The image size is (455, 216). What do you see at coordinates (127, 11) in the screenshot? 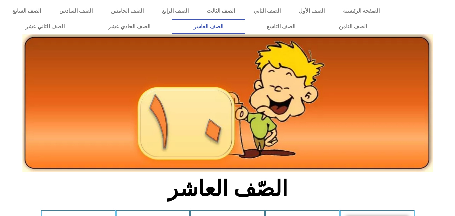
I see `a: الصف الخامس` at bounding box center [127, 11].